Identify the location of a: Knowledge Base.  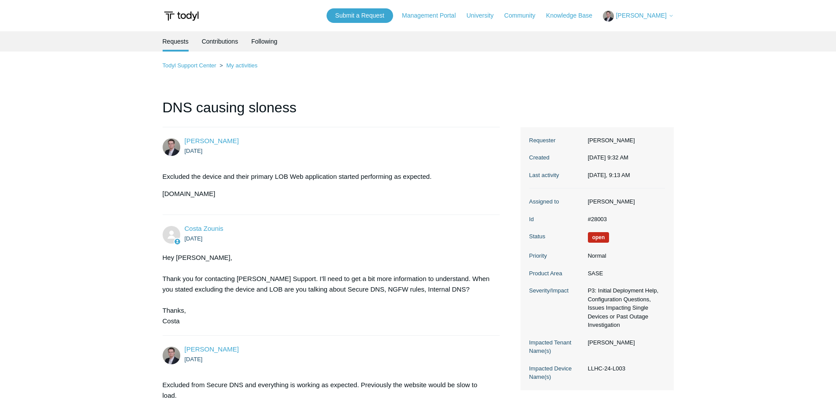
(574, 15).